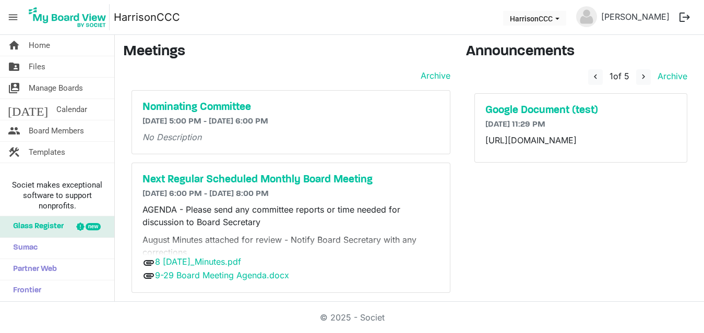  I want to click on span: of 5, so click(619, 76).